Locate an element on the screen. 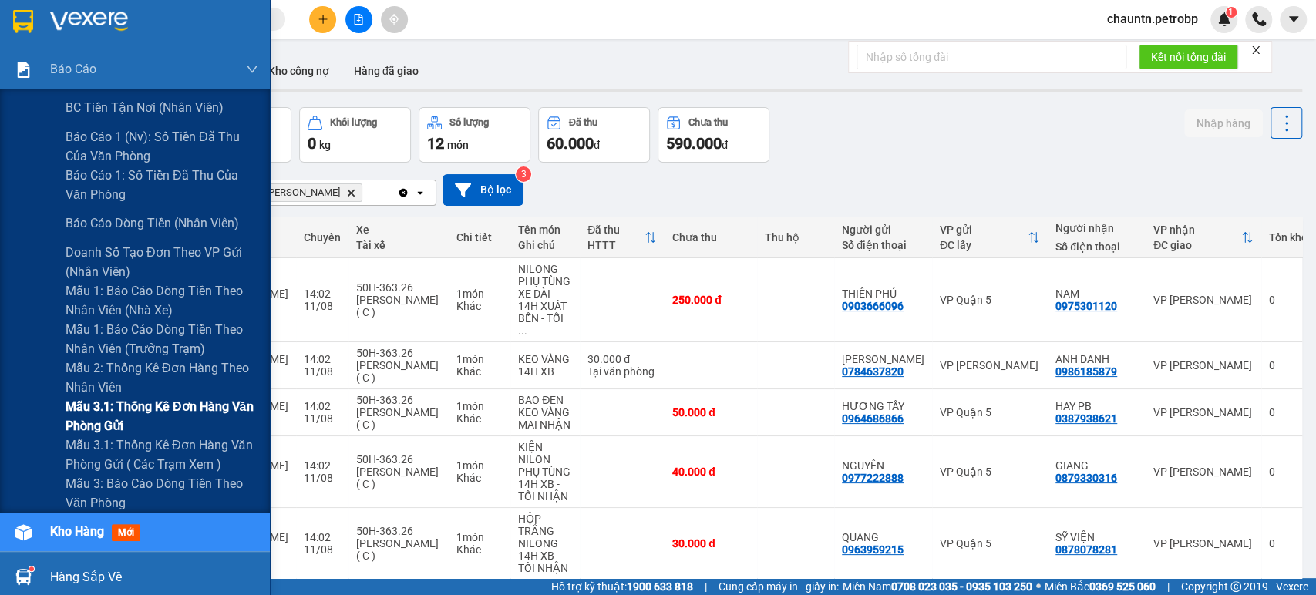 Image resolution: width=1316 pixels, height=595 pixels. div: HAY PB is located at coordinates (1097, 406).